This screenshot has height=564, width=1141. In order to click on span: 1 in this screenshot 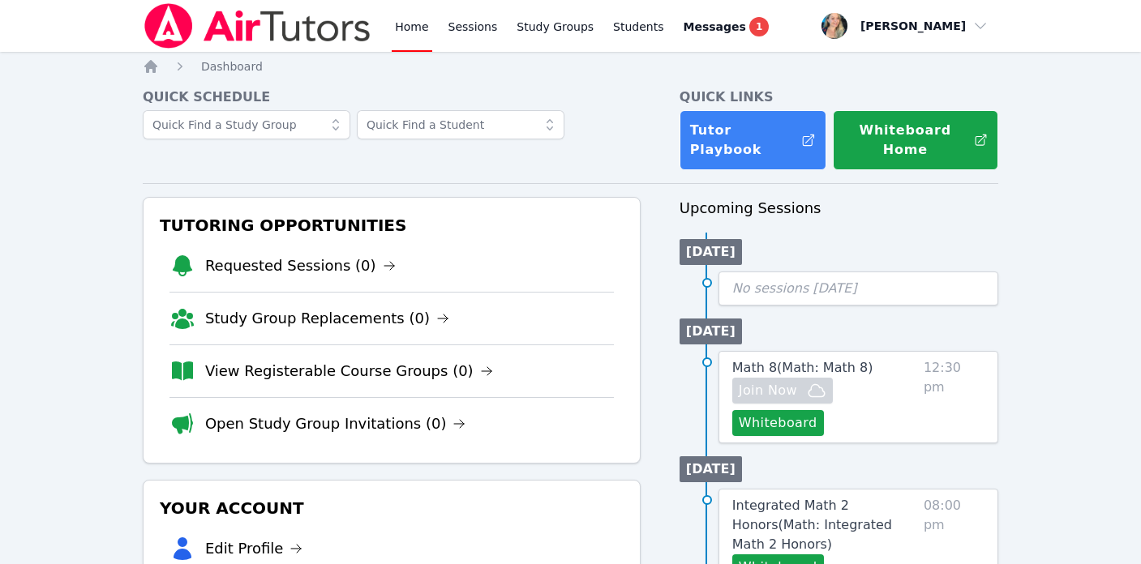, I will do `click(759, 27)`.